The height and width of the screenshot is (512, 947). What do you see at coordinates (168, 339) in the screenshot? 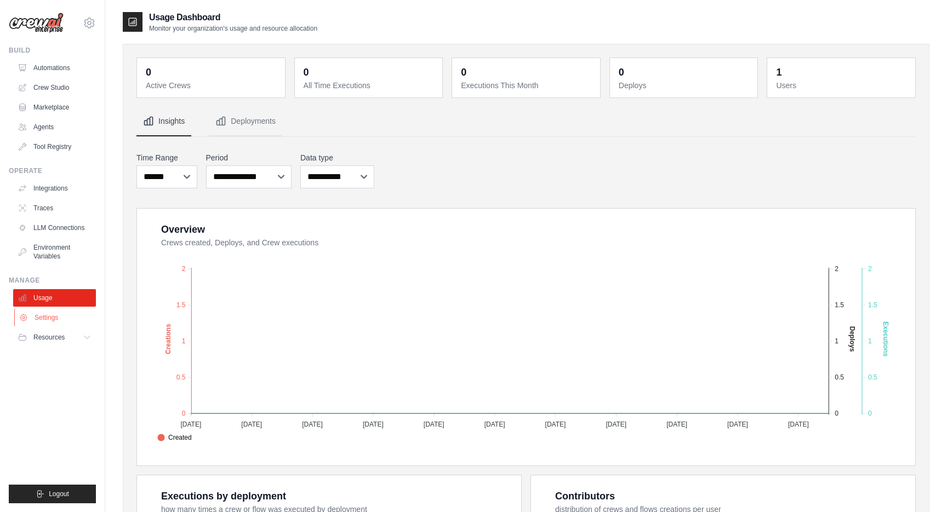
I see `text: Creations` at bounding box center [168, 339].